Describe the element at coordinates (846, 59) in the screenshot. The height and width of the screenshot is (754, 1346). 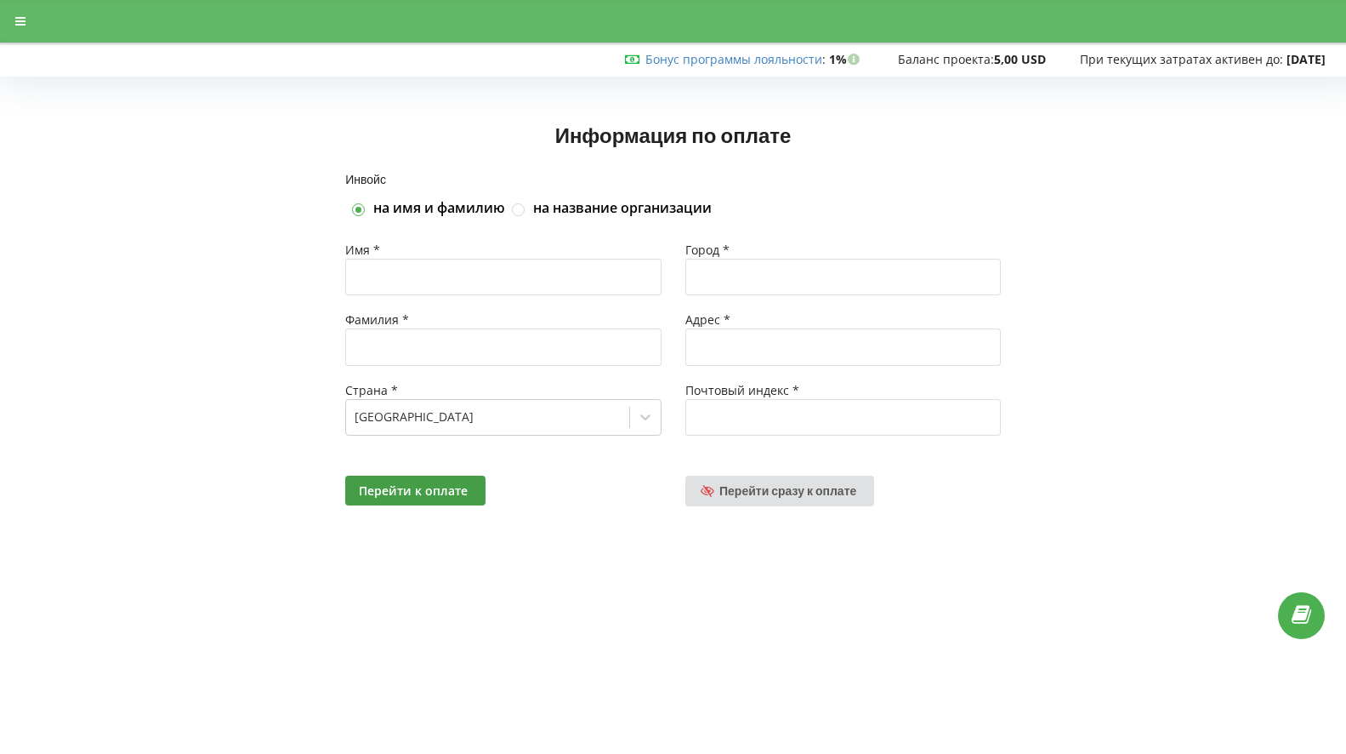
I see `strong: 1%` at that location.